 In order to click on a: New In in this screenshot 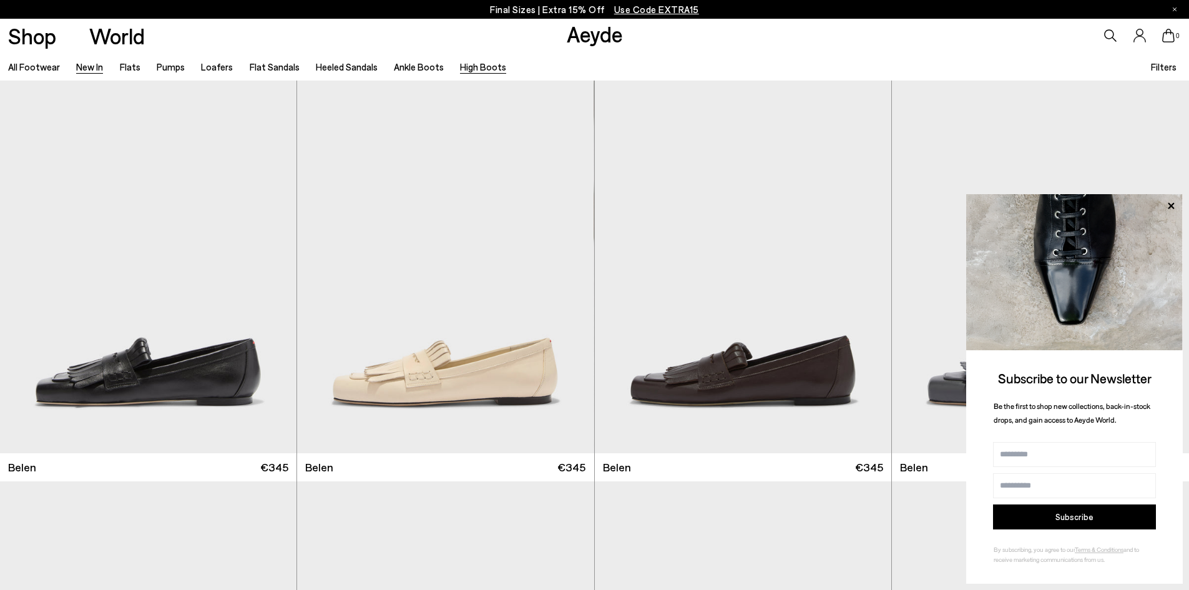, I will do `click(89, 67)`.